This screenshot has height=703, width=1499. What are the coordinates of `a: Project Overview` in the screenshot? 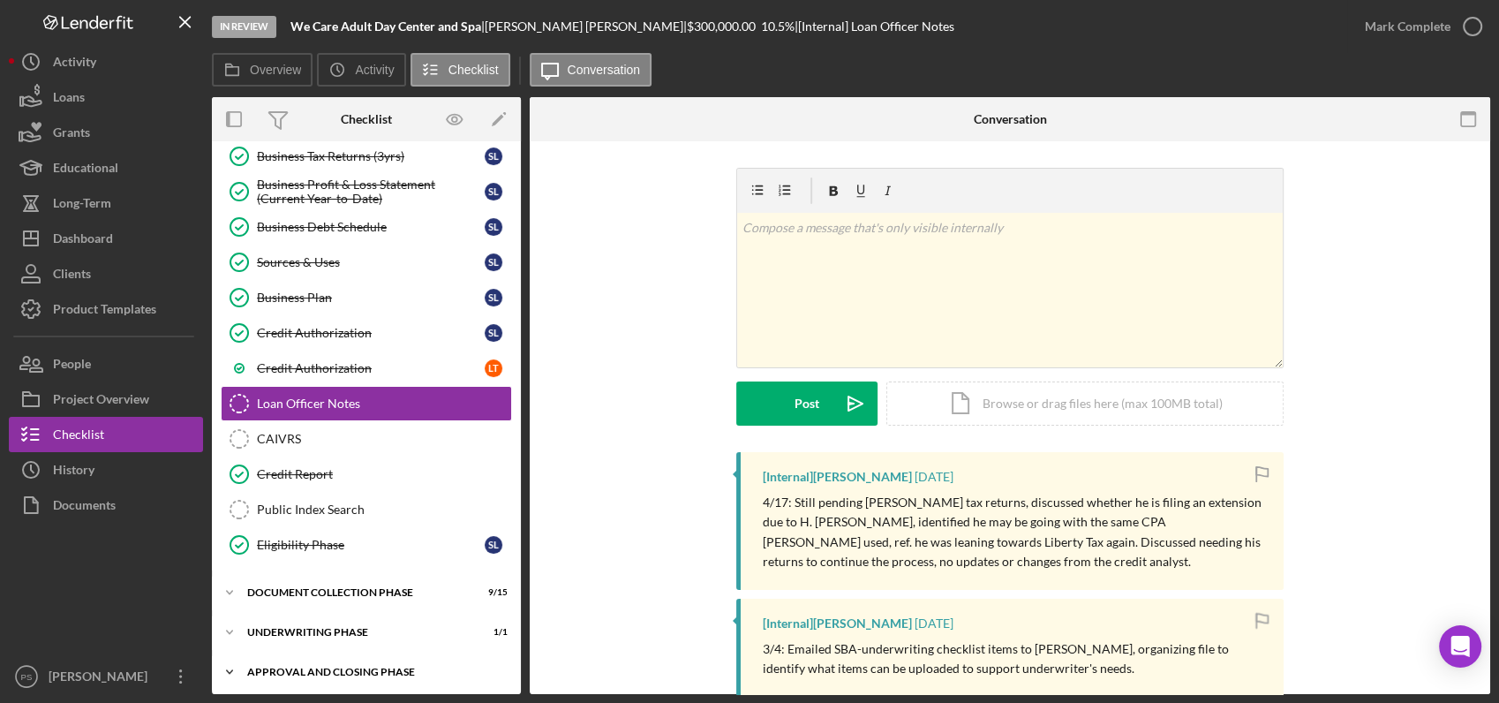 It's located at (106, 399).